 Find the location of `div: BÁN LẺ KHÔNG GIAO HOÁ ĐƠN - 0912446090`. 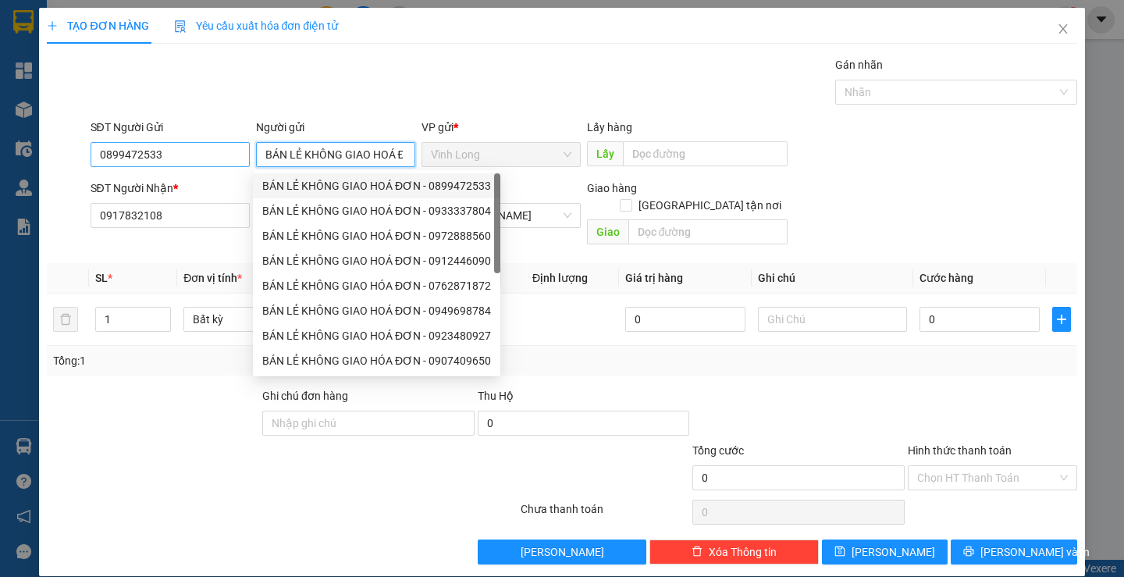

div: BÁN LẺ KHÔNG GIAO HOÁ ĐƠN - 0912446090 is located at coordinates (376, 261).